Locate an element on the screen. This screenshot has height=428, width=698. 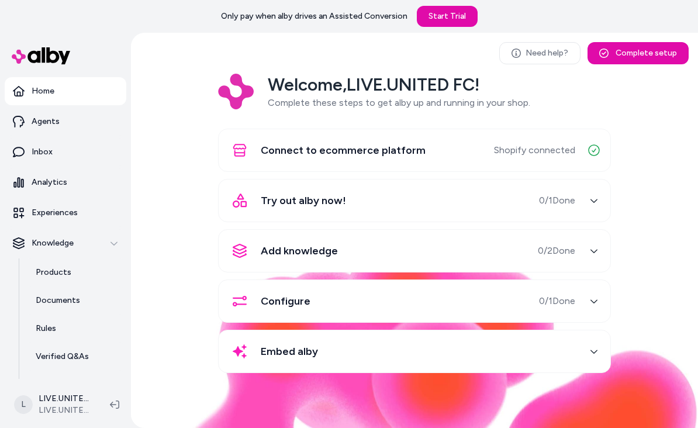
span: LIVE.UNITED FC is located at coordinates (65, 411).